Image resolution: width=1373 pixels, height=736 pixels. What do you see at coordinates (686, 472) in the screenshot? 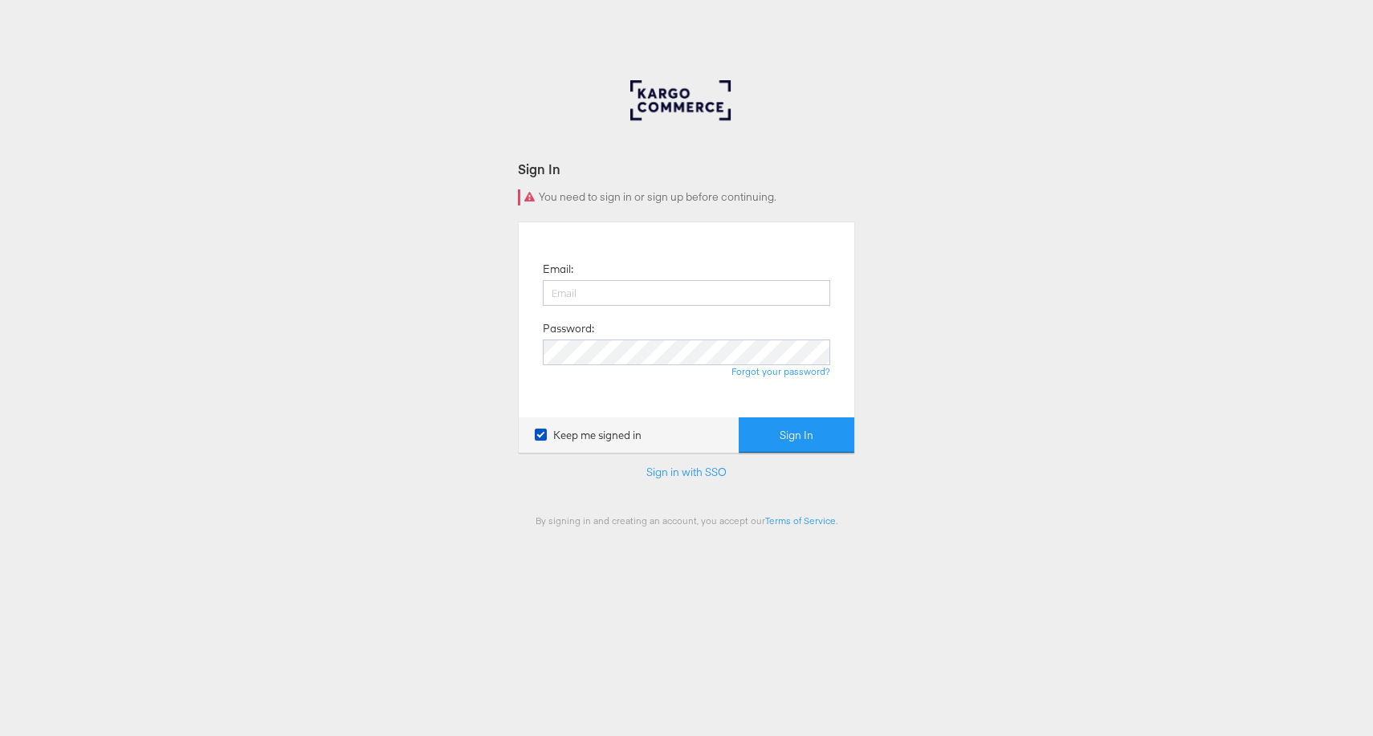
I see `a: Sign in with SSO` at bounding box center [686, 472].